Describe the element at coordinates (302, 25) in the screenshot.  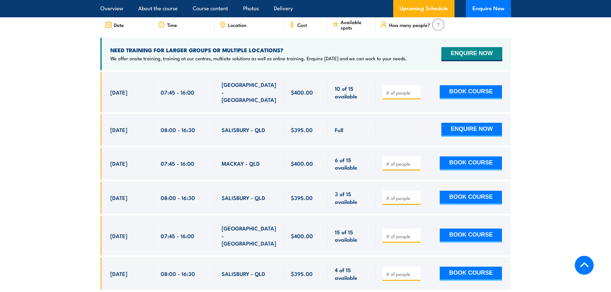
I see `span: Cost` at that location.